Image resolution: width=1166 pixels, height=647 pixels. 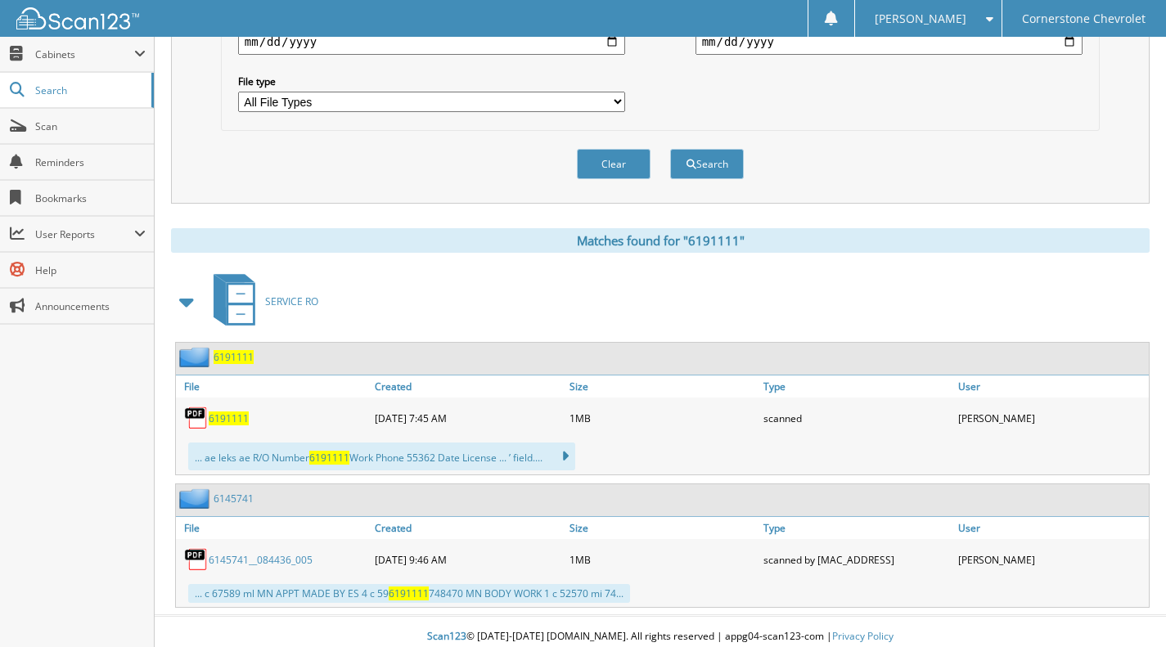 What do you see at coordinates (89, 90) in the screenshot?
I see `span: Search` at bounding box center [89, 90].